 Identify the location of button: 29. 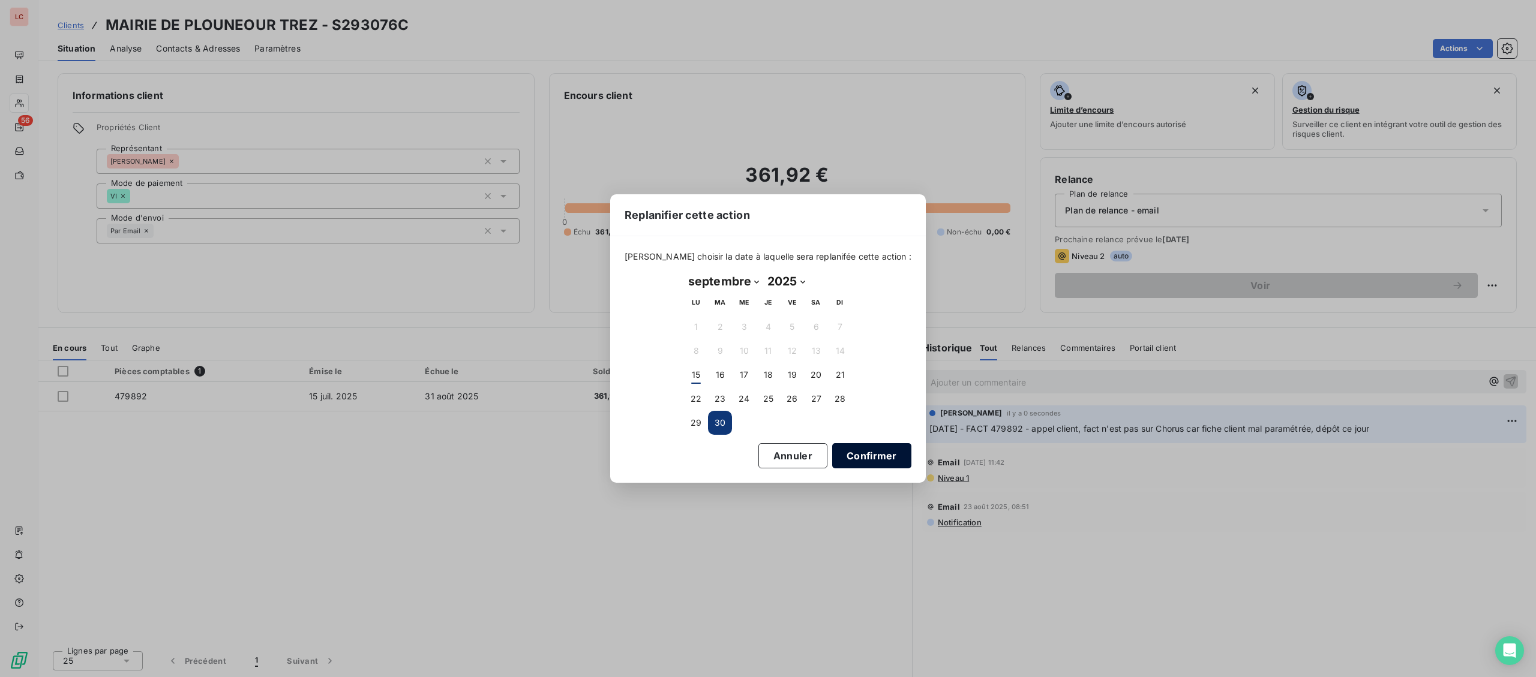
(696, 423).